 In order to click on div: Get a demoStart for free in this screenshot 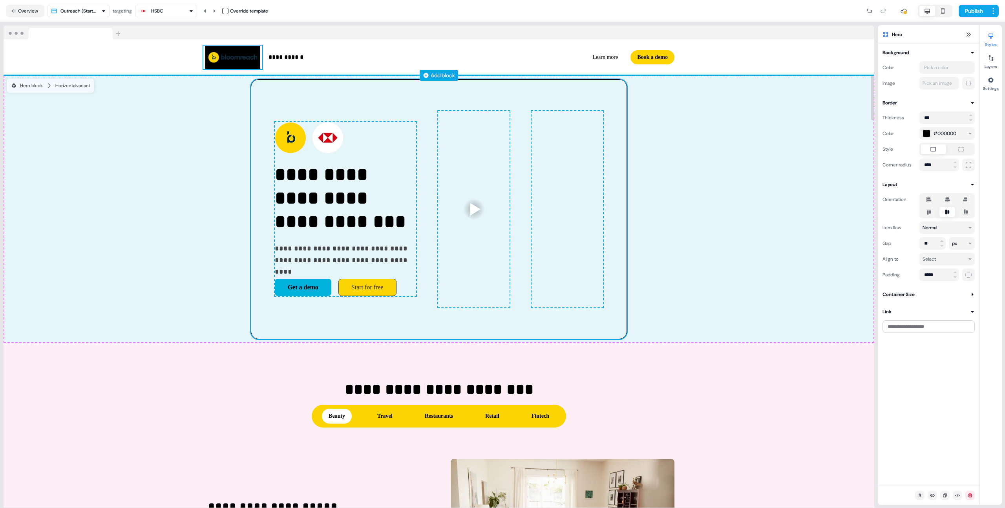, I will do `click(346, 288)`.